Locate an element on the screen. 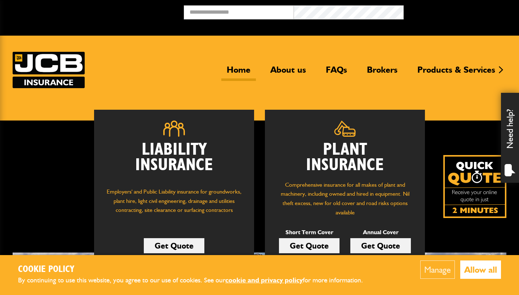 The width and height of the screenshot is (519, 295). p: Short Term Cover is located at coordinates (309, 233).